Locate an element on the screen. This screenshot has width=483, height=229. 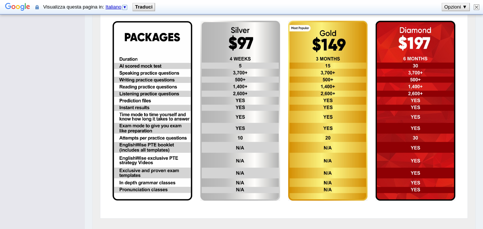
button: Opzioni ▼ is located at coordinates (456, 7).